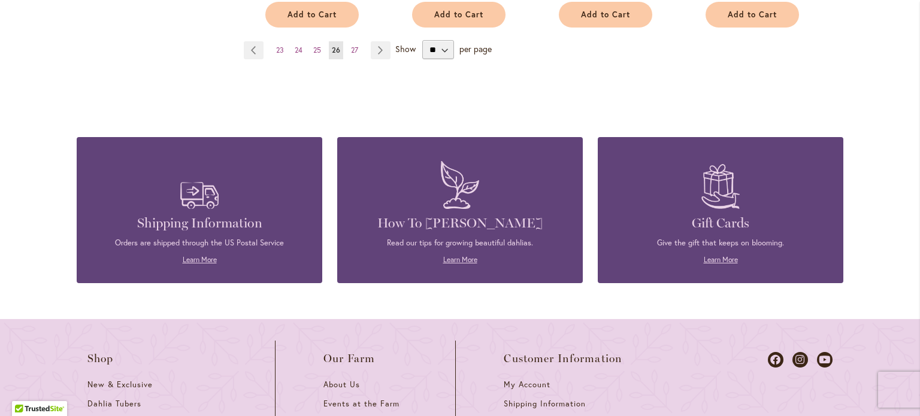 This screenshot has height=416, width=920. I want to click on span: Dahlia Tubers, so click(114, 404).